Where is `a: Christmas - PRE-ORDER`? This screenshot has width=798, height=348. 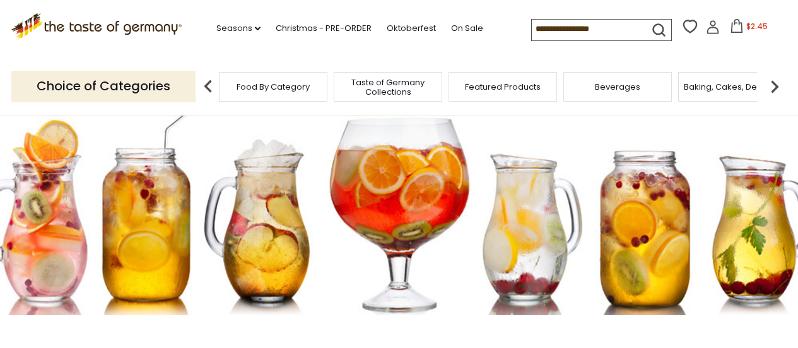 a: Christmas - PRE-ORDER is located at coordinates (324, 28).